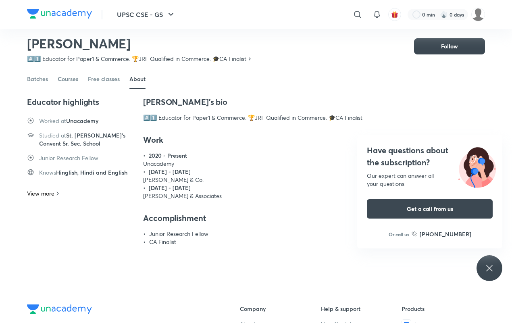 Image resolution: width=512 pixels, height=323 pixels. I want to click on h6: Help & support, so click(361, 308).